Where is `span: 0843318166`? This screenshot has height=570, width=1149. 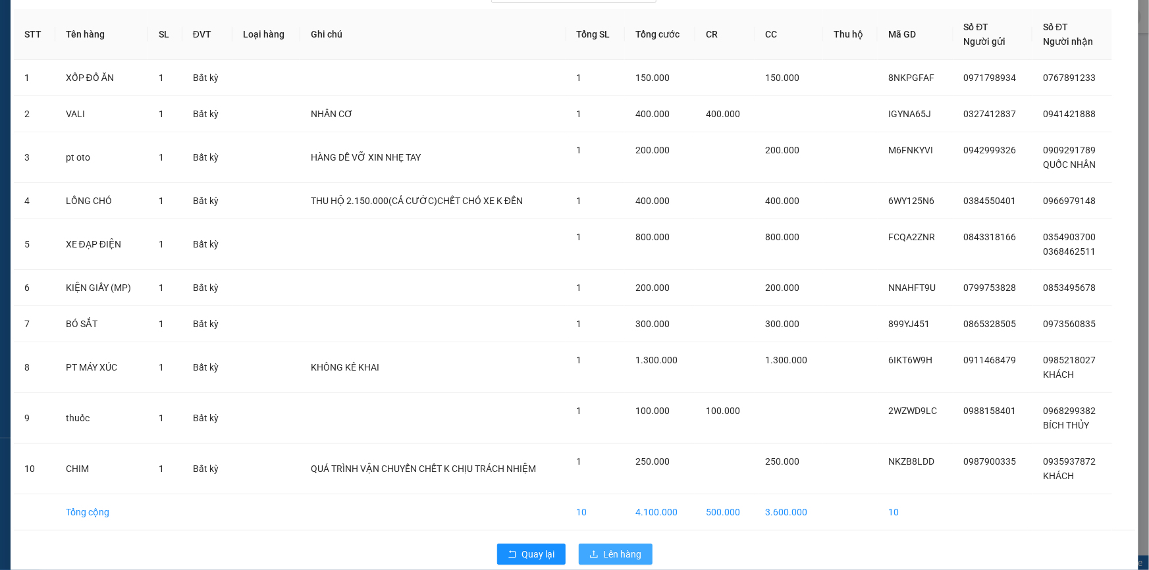 span: 0843318166 is located at coordinates (990, 237).